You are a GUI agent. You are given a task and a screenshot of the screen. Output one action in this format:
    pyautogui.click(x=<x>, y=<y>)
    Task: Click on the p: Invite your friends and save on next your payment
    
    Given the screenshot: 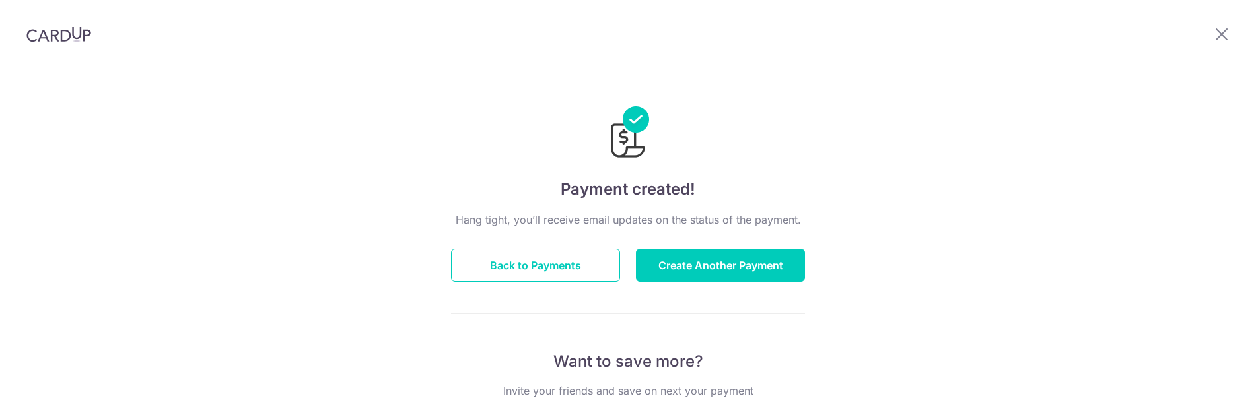 What is the action you would take?
    pyautogui.click(x=628, y=391)
    